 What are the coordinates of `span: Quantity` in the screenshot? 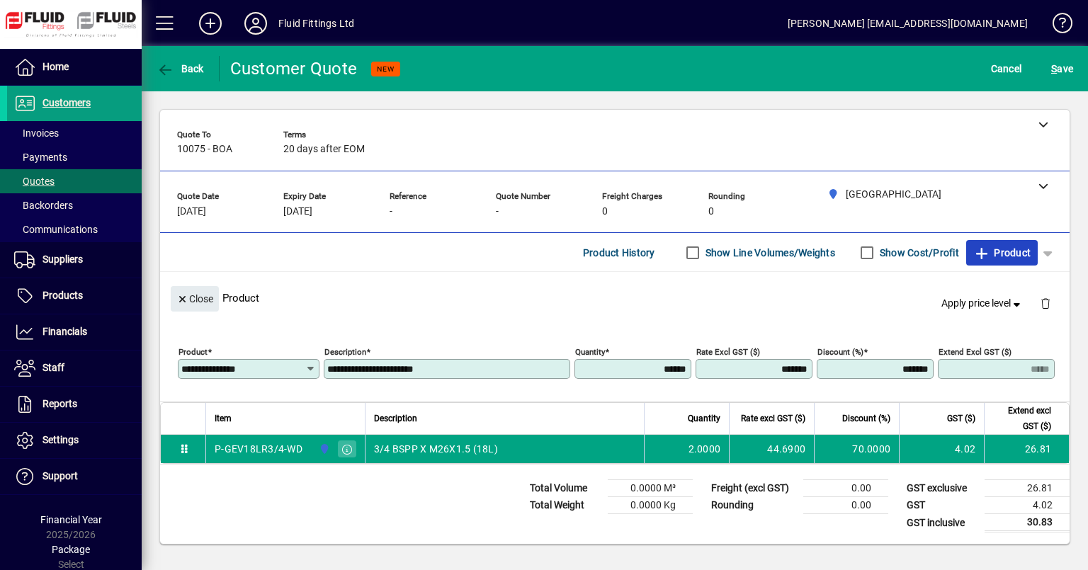 It's located at (704, 419).